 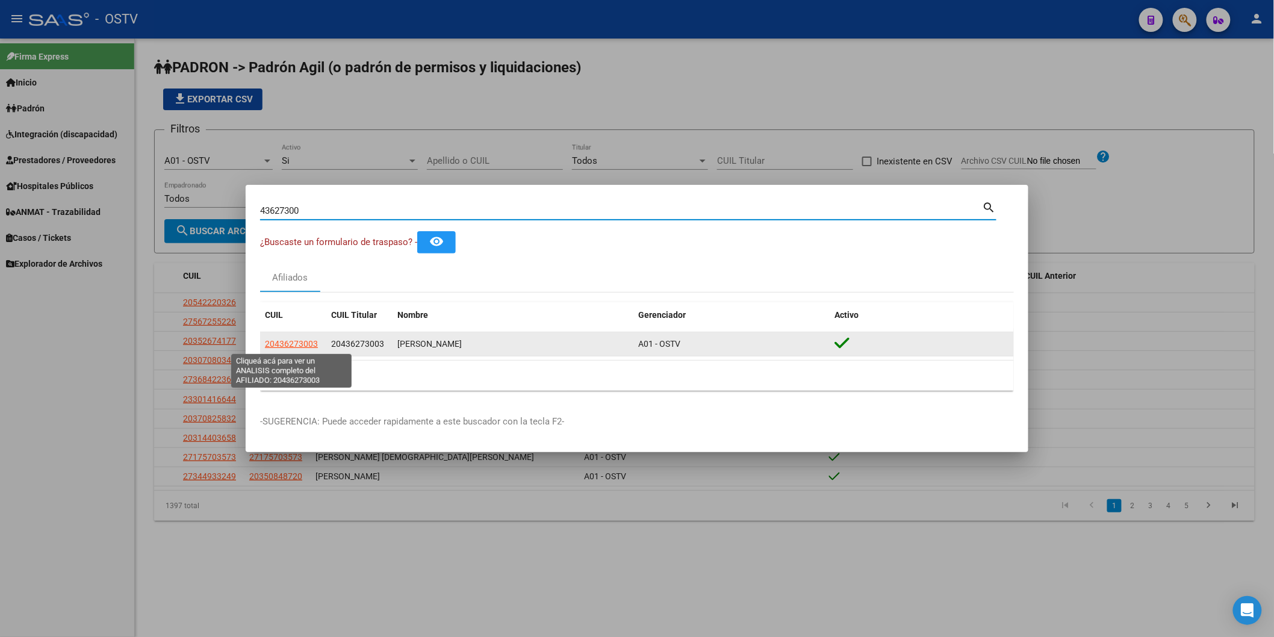 What do you see at coordinates (846, 315) in the screenshot?
I see `span: Activo` at bounding box center [846, 315].